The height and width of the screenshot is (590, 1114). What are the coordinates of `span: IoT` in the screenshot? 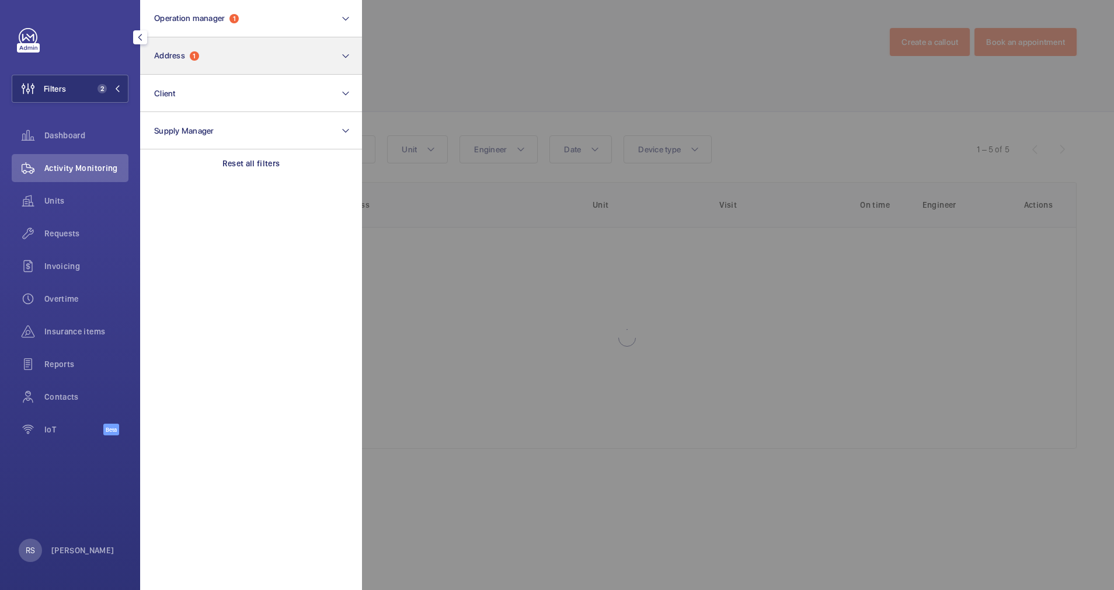 It's located at (74, 430).